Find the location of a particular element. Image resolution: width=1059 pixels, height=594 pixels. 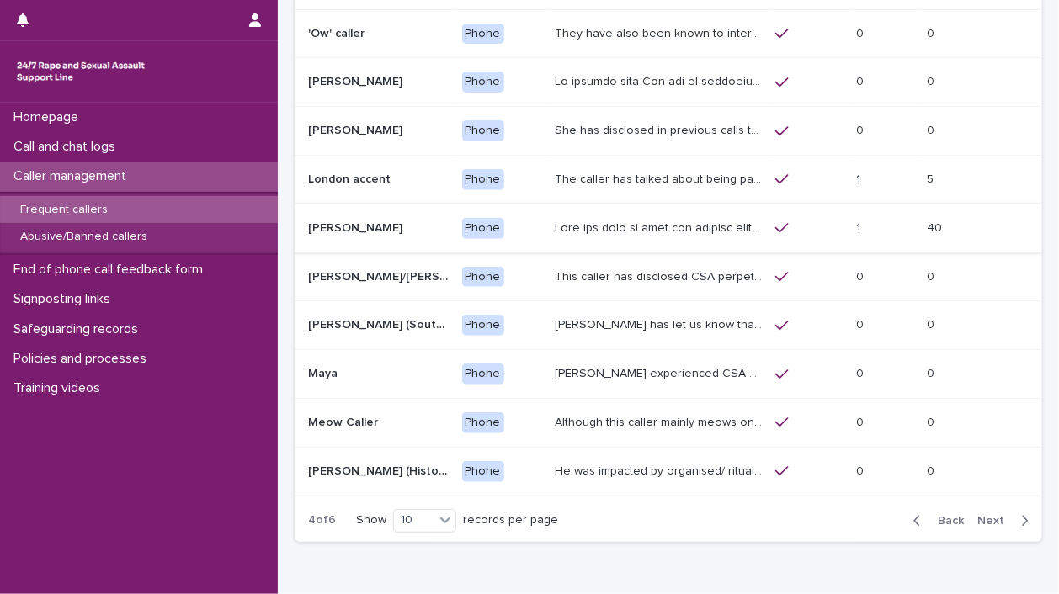

img: rhQMoQhaT3yELyF149Cw is located at coordinates (81, 72).